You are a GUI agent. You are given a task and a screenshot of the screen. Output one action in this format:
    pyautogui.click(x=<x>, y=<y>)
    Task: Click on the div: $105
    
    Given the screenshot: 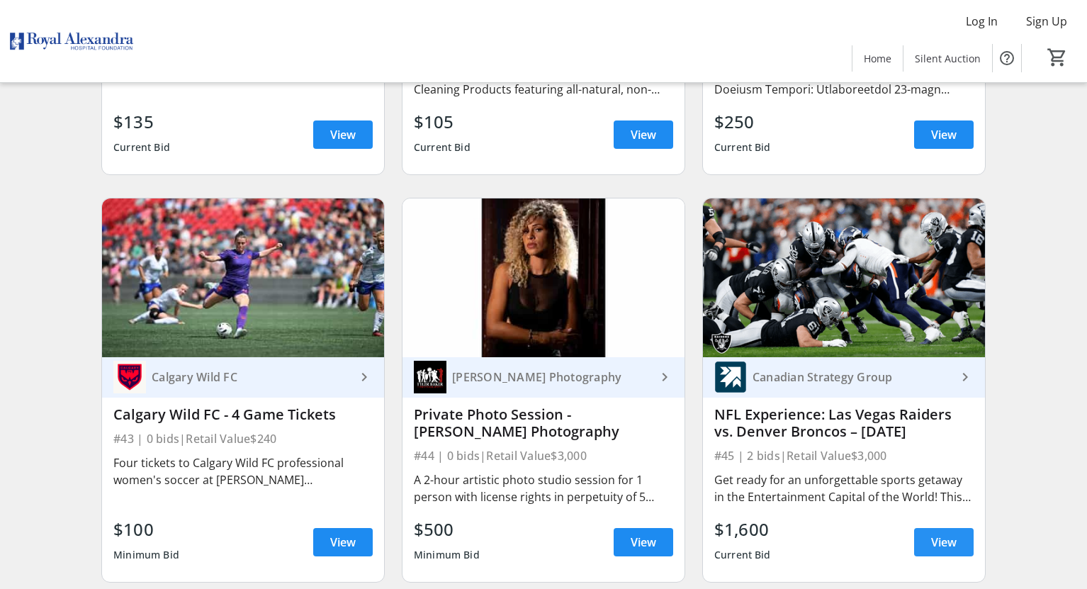 What is the action you would take?
    pyautogui.click(x=442, y=122)
    